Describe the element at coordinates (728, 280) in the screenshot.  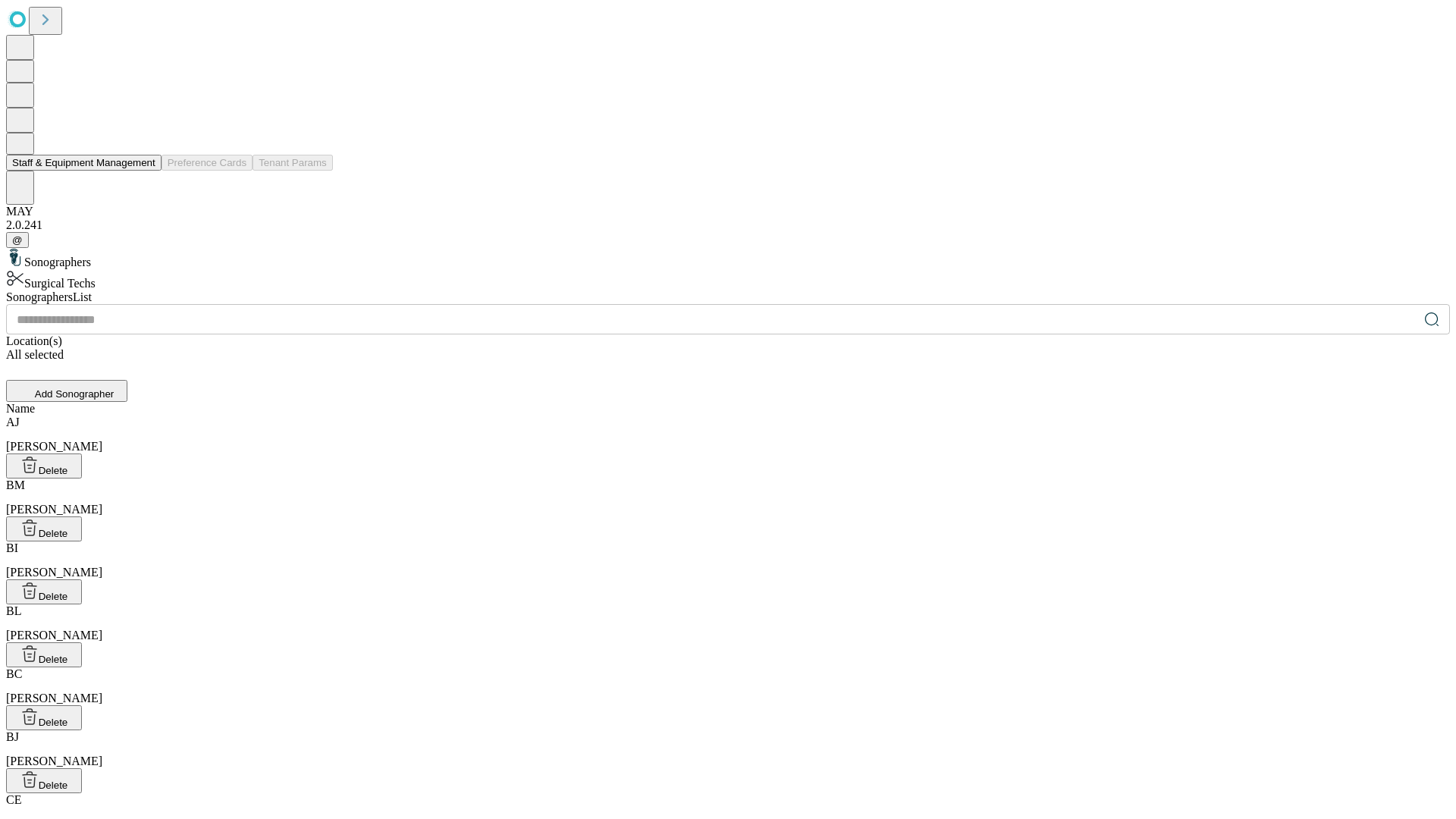
I see `div: Surgical Techs` at that location.